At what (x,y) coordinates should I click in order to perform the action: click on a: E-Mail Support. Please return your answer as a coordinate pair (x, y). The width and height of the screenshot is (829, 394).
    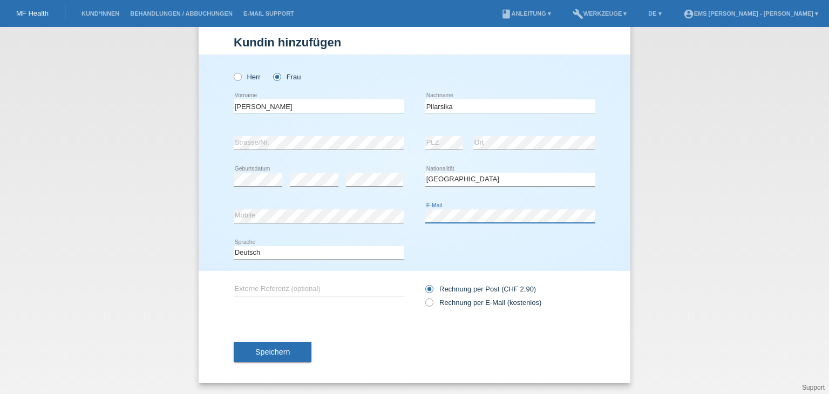
    Looking at the image, I should click on (269, 13).